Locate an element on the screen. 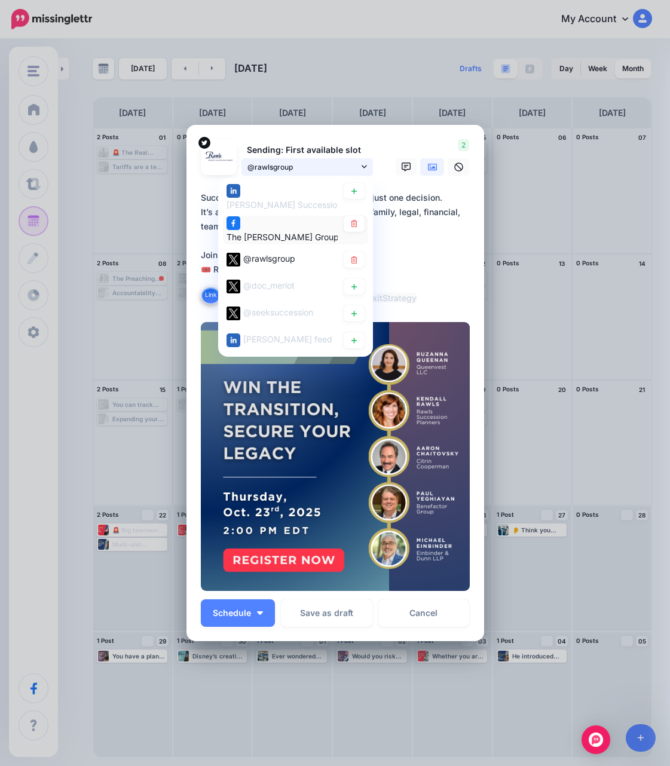 This screenshot has width=670, height=766. div: Open Intercom Messenger is located at coordinates (596, 740).